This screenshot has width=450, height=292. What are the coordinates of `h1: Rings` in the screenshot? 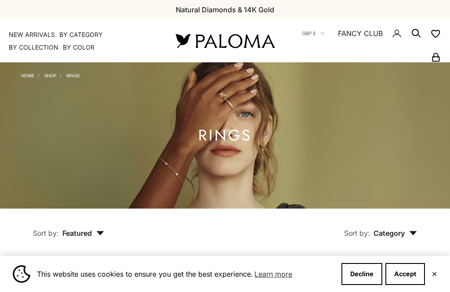 It's located at (225, 135).